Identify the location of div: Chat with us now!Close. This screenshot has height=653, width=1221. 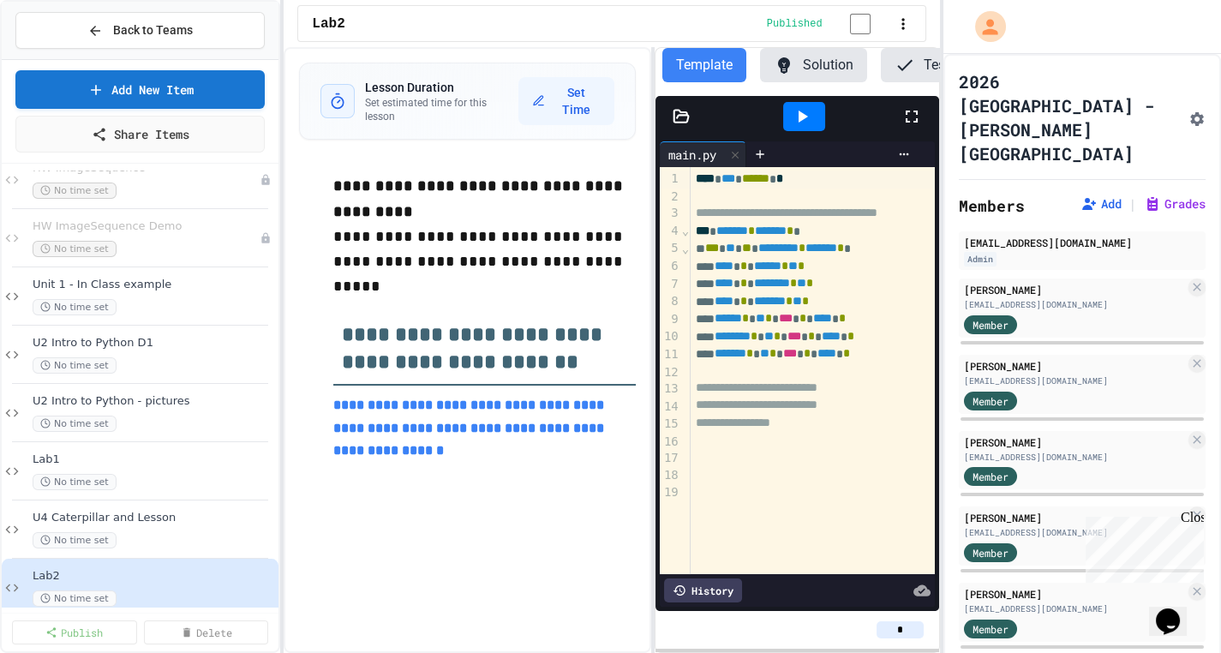
(63, 57).